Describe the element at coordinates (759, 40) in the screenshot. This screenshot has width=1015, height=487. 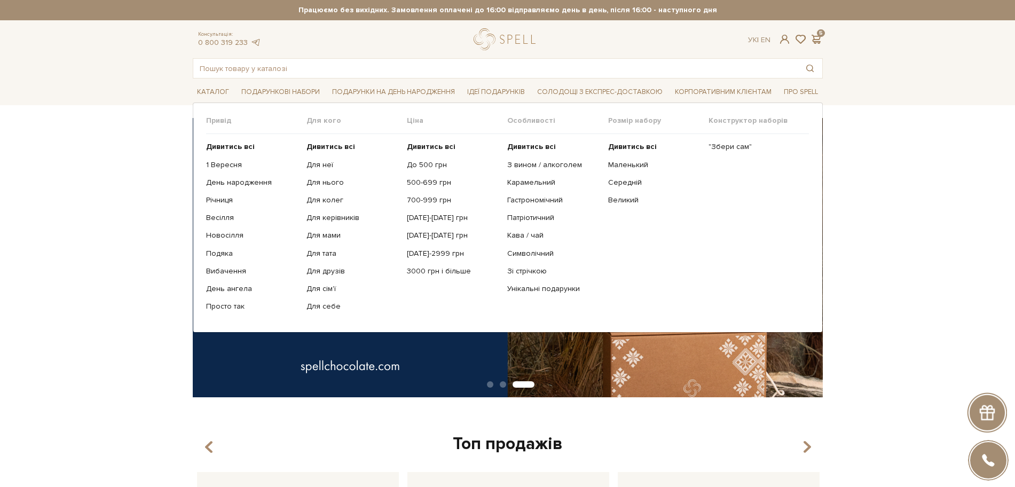
I see `div: Ук` at that location.